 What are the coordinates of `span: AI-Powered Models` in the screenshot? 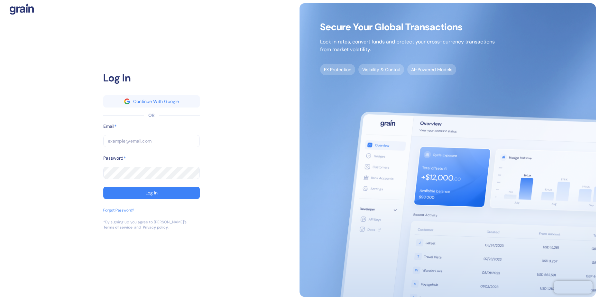 It's located at (431, 69).